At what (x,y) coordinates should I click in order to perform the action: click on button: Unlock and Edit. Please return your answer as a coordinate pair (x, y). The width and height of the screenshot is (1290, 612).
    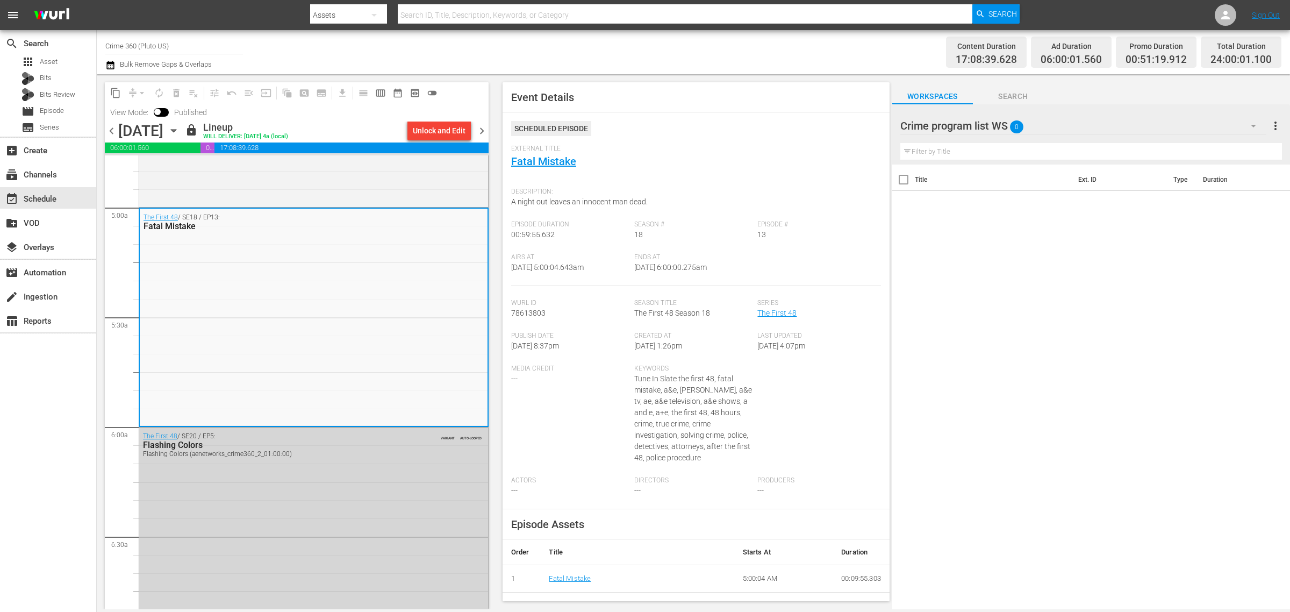
    Looking at the image, I should click on (439, 131).